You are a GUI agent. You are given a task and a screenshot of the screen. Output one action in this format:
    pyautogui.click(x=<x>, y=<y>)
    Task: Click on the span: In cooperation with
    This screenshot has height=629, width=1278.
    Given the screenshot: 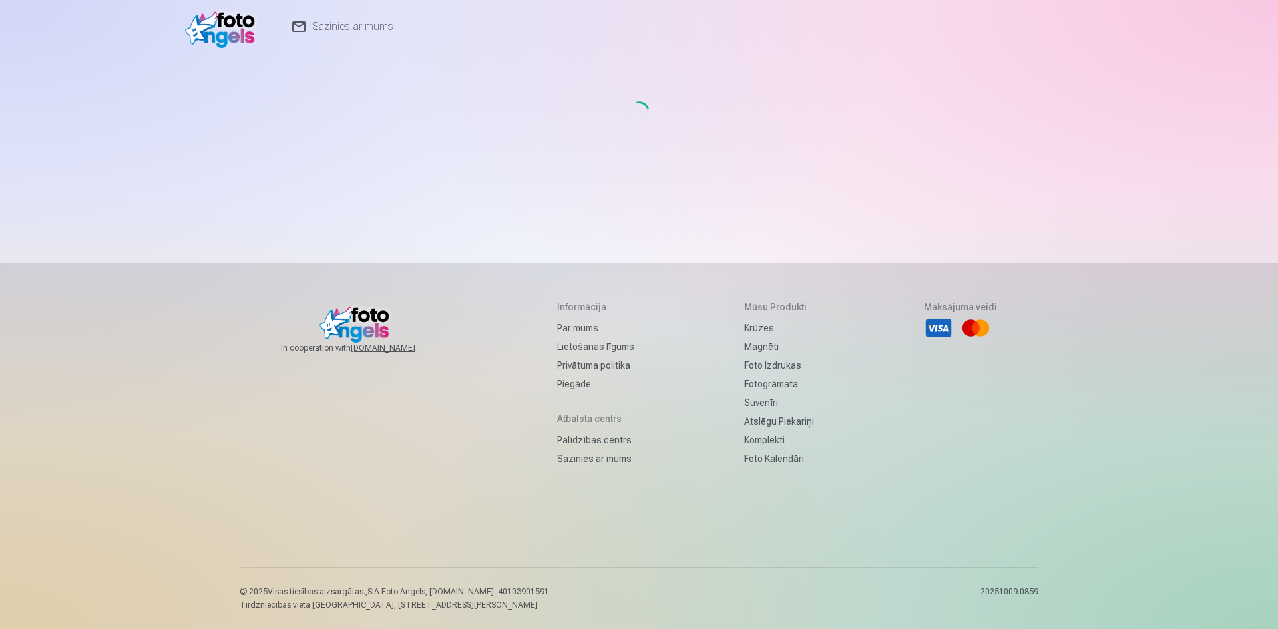 What is the action you would take?
    pyautogui.click(x=364, y=348)
    